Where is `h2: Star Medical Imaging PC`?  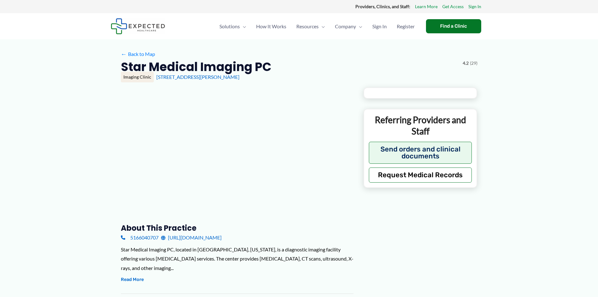
h2: Star Medical Imaging PC is located at coordinates (196, 67).